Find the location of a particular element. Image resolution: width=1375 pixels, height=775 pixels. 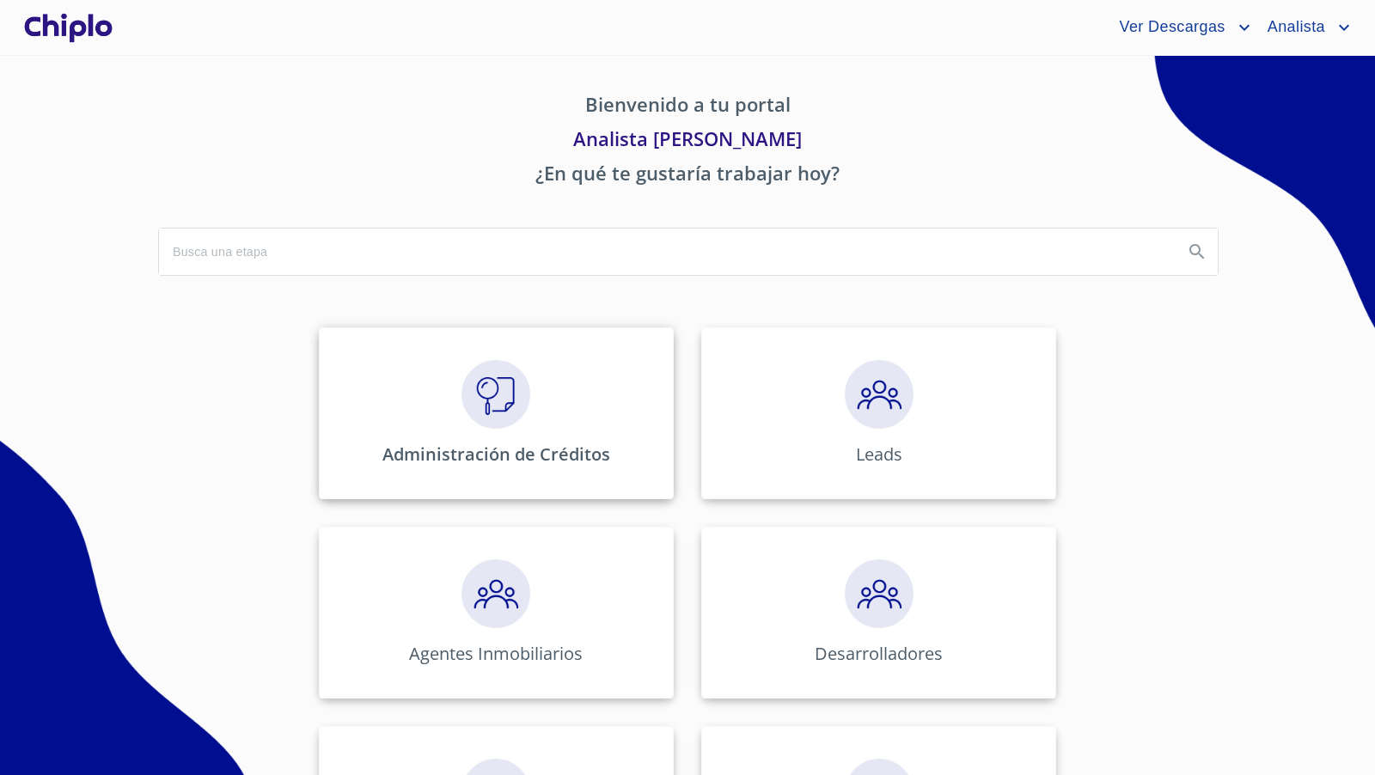

p: Desarrolladores is located at coordinates (878, 653).